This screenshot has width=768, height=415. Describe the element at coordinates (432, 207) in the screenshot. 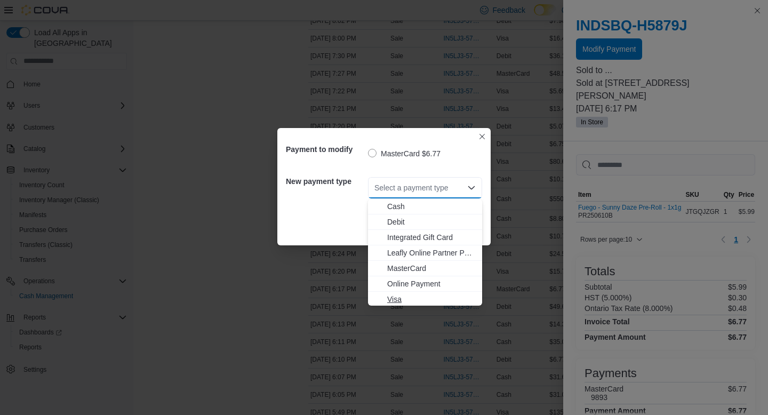

I see `span: Cash` at that location.